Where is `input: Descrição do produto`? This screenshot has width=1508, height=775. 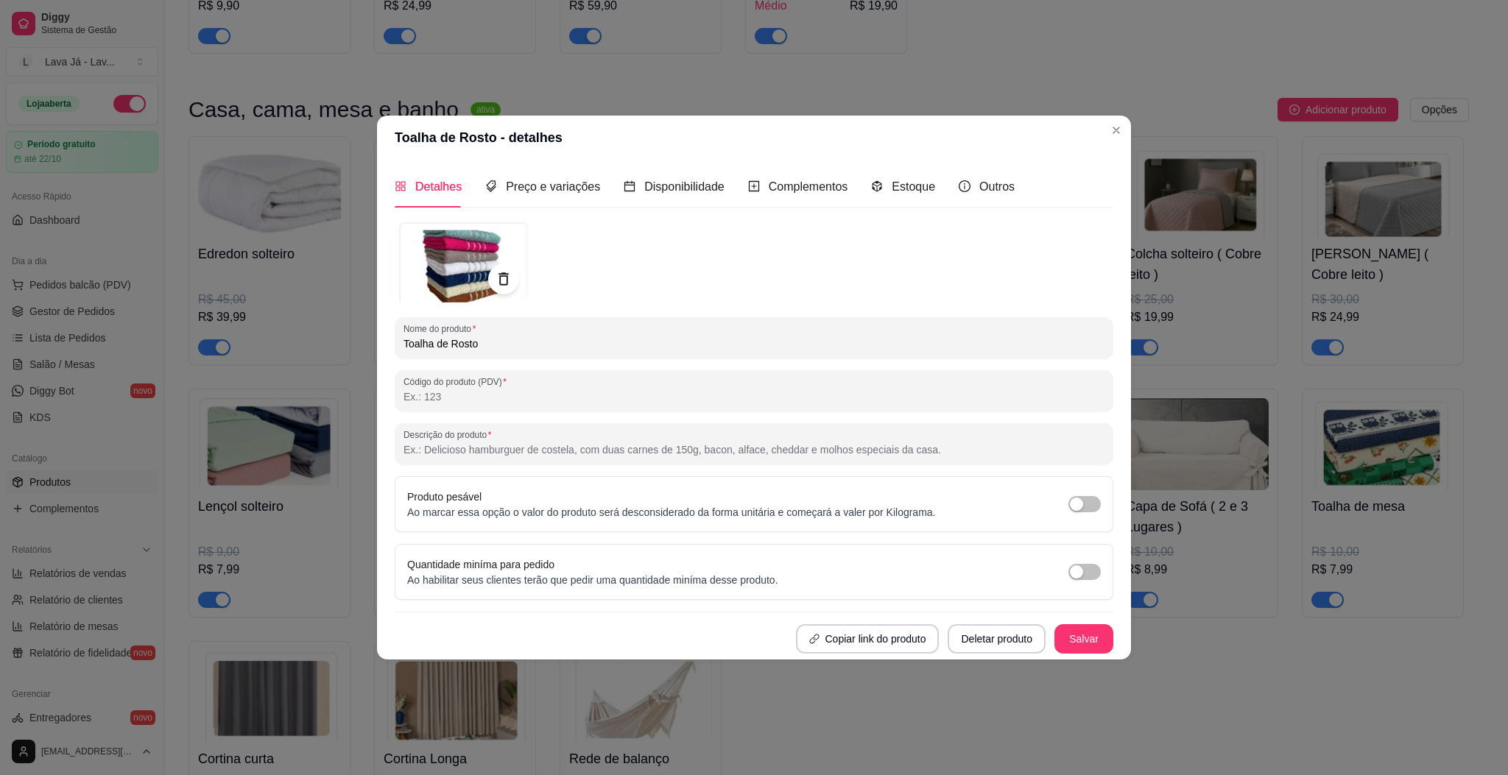
input: Descrição do produto is located at coordinates (754, 450).